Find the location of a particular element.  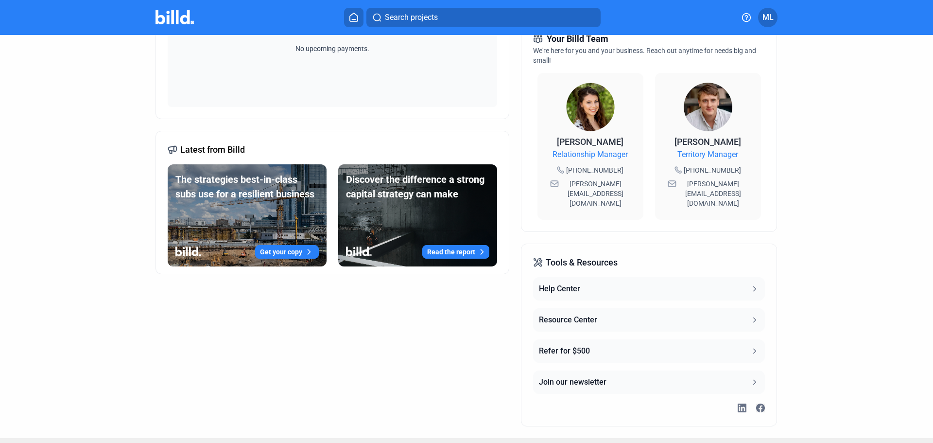

button: Search projects is located at coordinates (483, 17).